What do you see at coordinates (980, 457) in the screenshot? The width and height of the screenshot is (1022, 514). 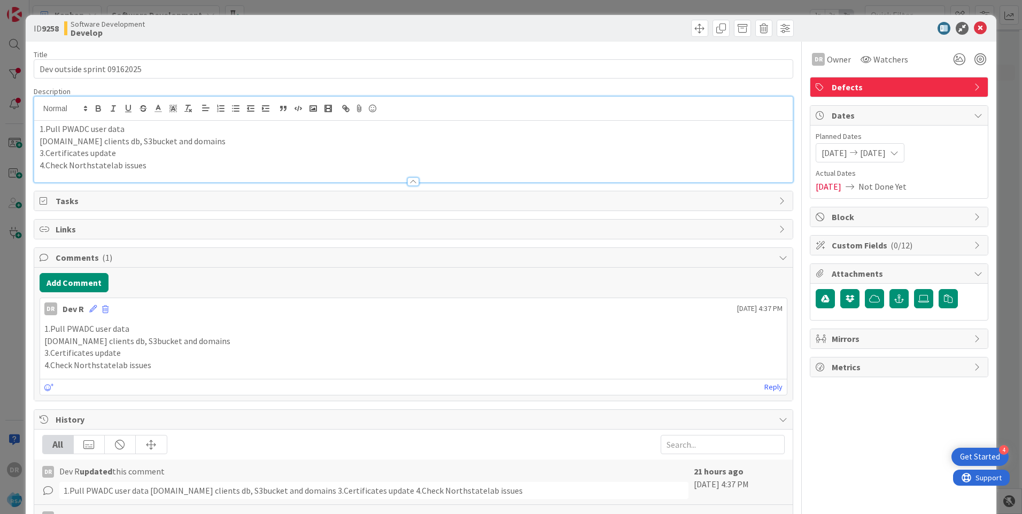 I see `div: Get Started` at bounding box center [980, 457].